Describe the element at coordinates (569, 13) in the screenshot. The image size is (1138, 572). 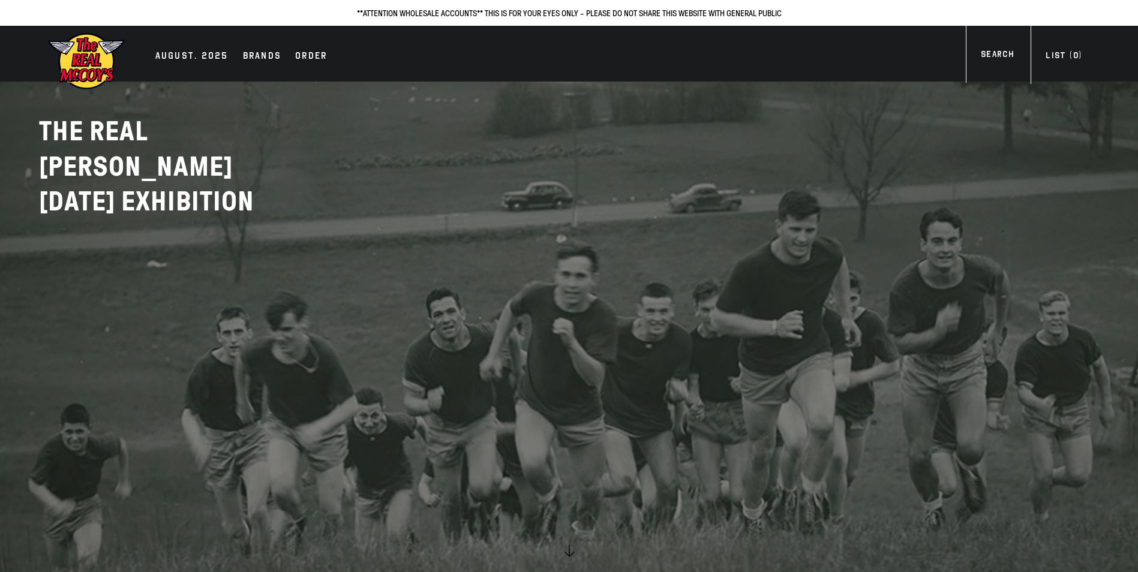
I see `p: **ATTENTION WHOLESALE ACCOUNTS** THIS IS FOR YOUR EYES ONLY - PLEASE DO NOT SHARE THIS WEBSITE WI...` at that location.